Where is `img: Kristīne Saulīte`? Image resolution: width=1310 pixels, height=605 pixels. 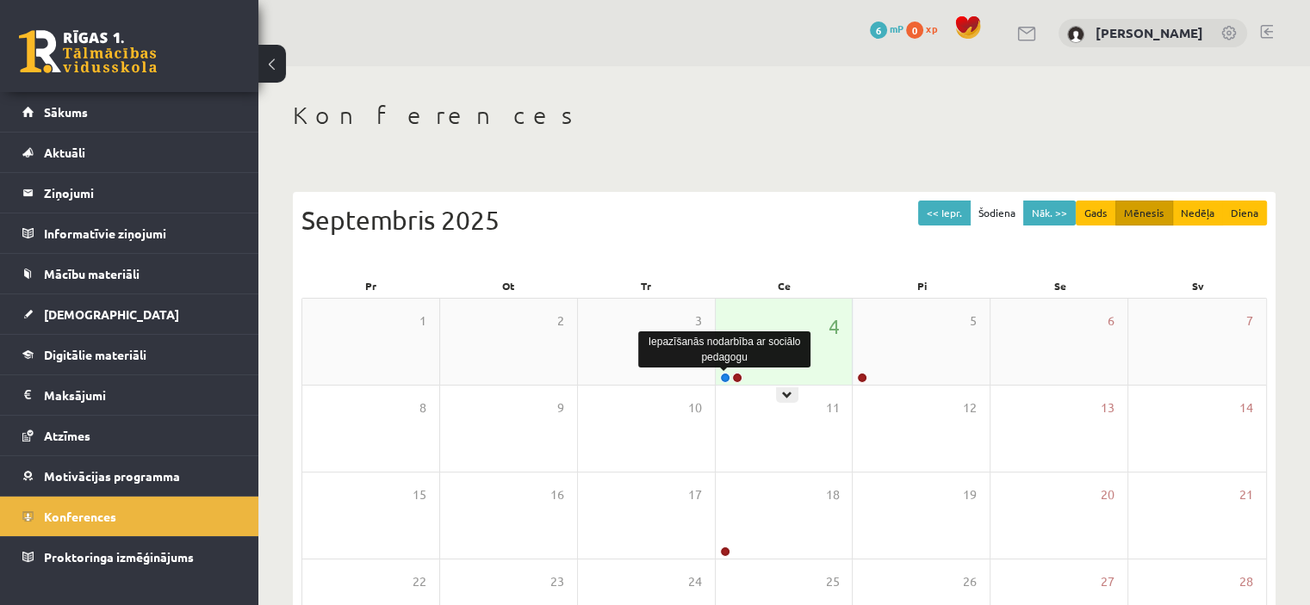 img: Kristīne Saulīte is located at coordinates (1076, 34).